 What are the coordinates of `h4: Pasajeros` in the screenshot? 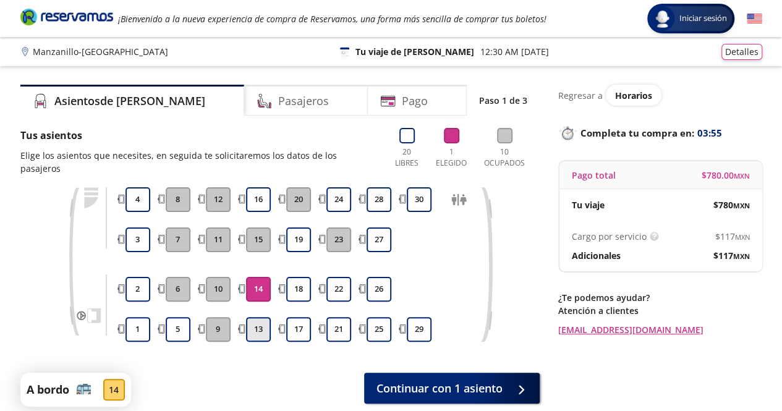 It's located at (303, 101).